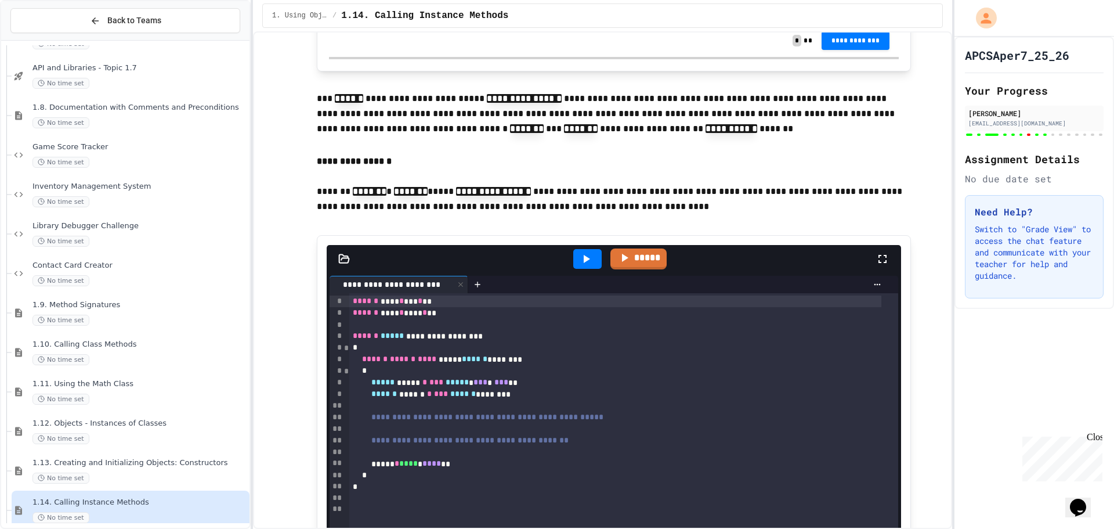 The width and height of the screenshot is (1114, 529). Describe the element at coordinates (140, 186) in the screenshot. I see `span: Inventory Management System` at that location.